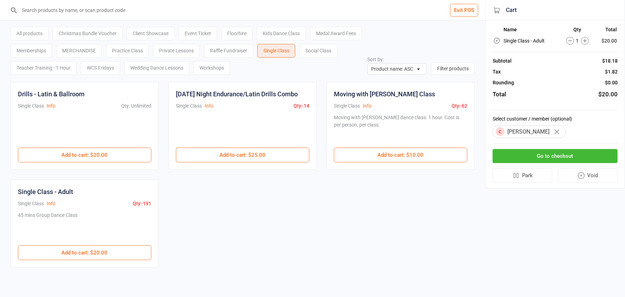 Image resolution: width=625 pixels, height=297 pixels. Describe the element at coordinates (611, 72) in the screenshot. I see `div: $1.82` at that location.